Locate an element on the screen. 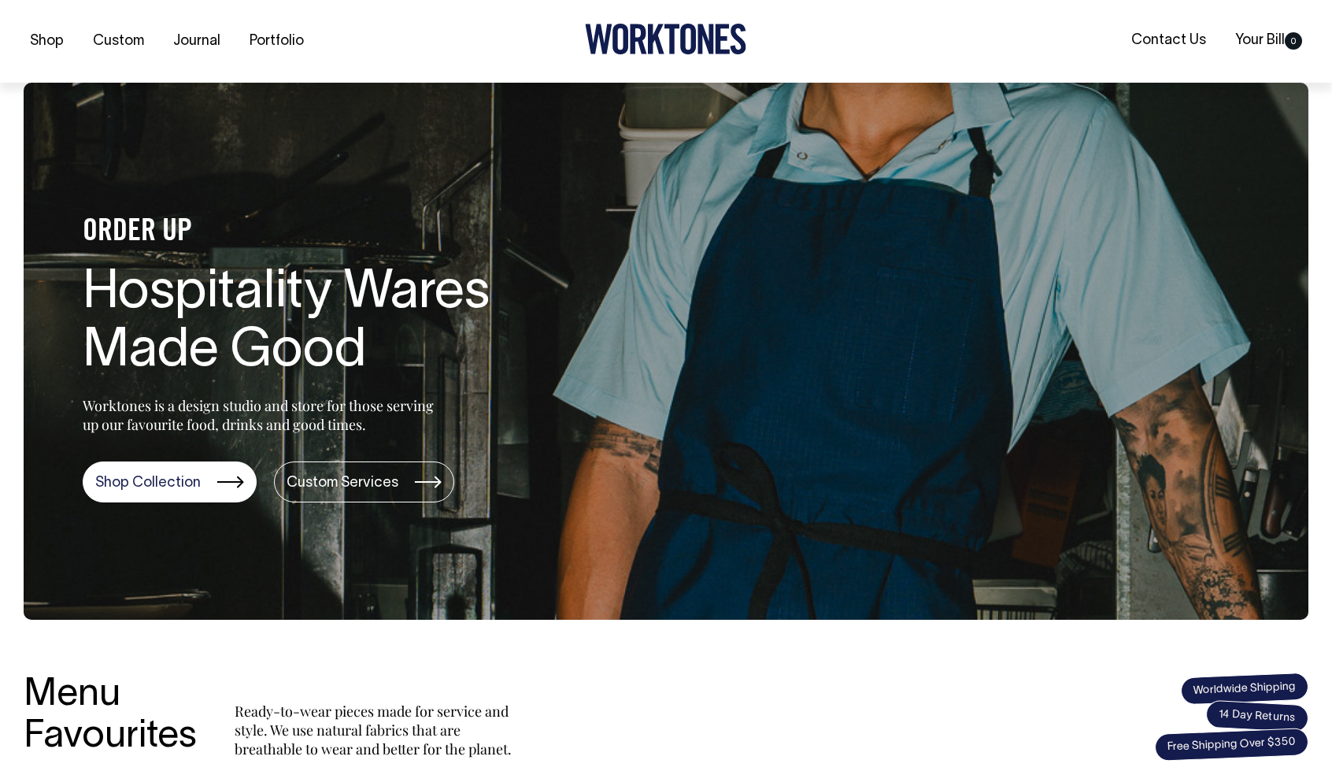  a: Journal is located at coordinates (197, 41).